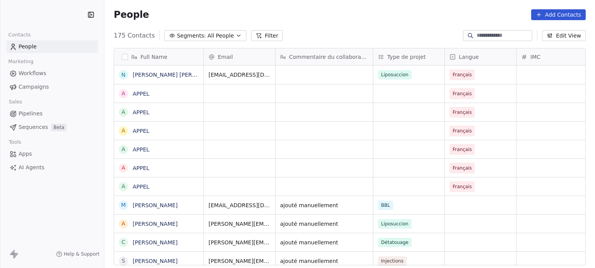 The height and width of the screenshot is (268, 595). Describe the element at coordinates (52, 87) in the screenshot. I see `a: Campaigns` at that location.